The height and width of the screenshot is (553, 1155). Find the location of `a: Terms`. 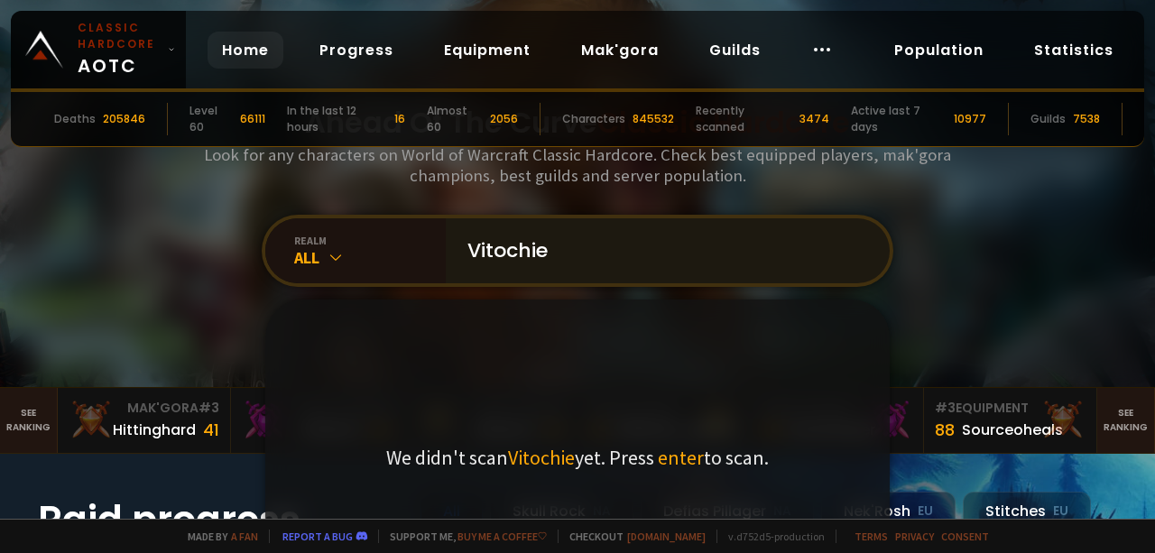

a: Terms is located at coordinates (871, 536).